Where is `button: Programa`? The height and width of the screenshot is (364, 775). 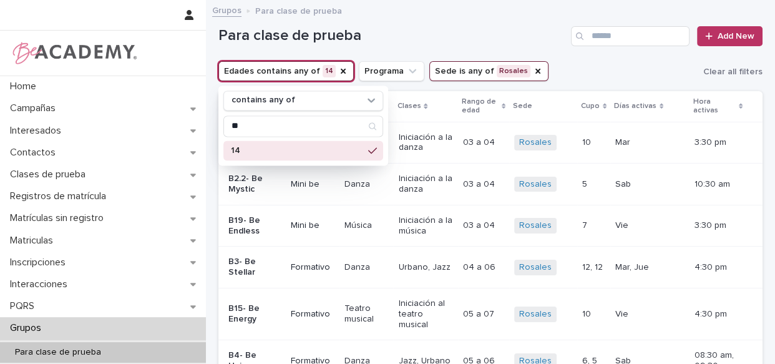 button: Programa is located at coordinates (391, 71).